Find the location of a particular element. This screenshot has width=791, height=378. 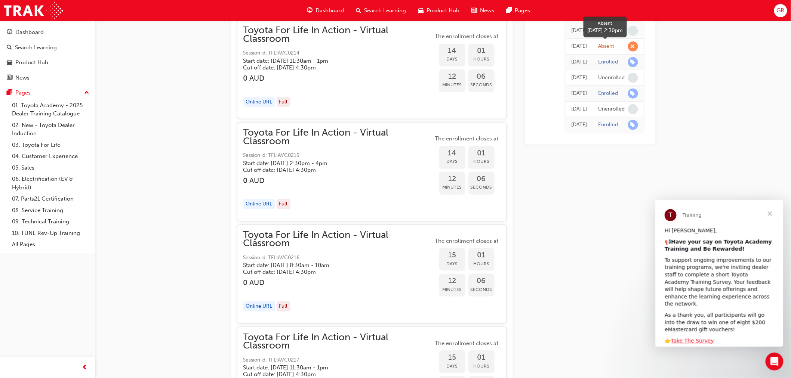

span: 06 is located at coordinates (482, 179).